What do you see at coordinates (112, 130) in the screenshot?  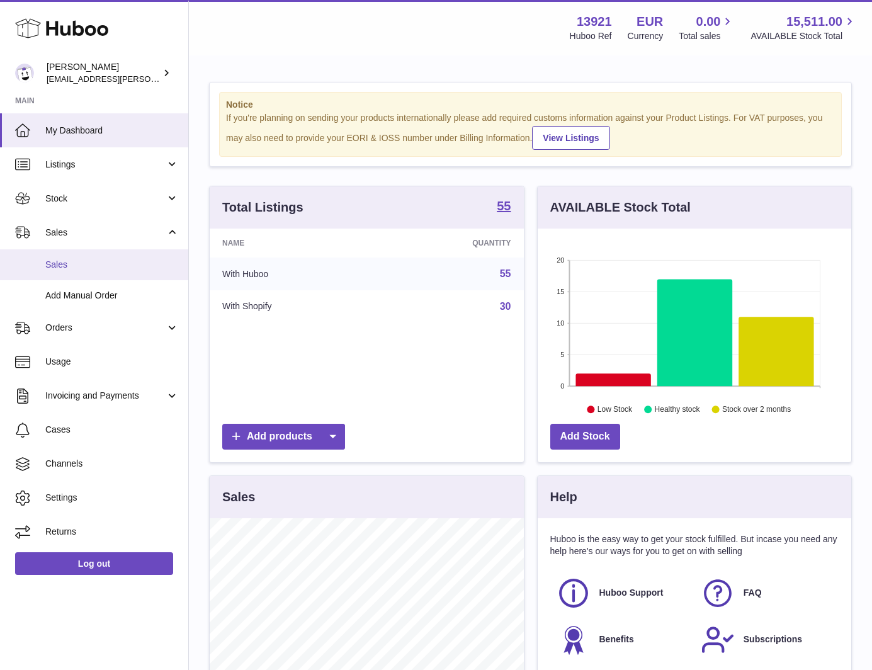 I see `span: My Dashboard` at bounding box center [112, 130].